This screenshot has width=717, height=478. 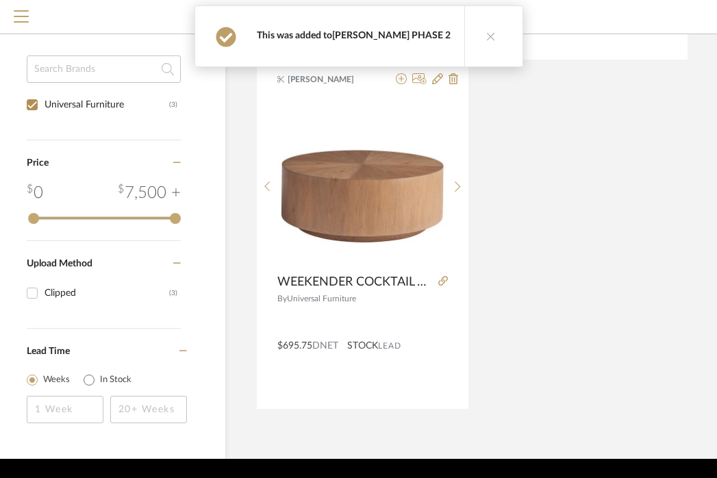 I want to click on span: Universal Furniture, so click(x=321, y=298).